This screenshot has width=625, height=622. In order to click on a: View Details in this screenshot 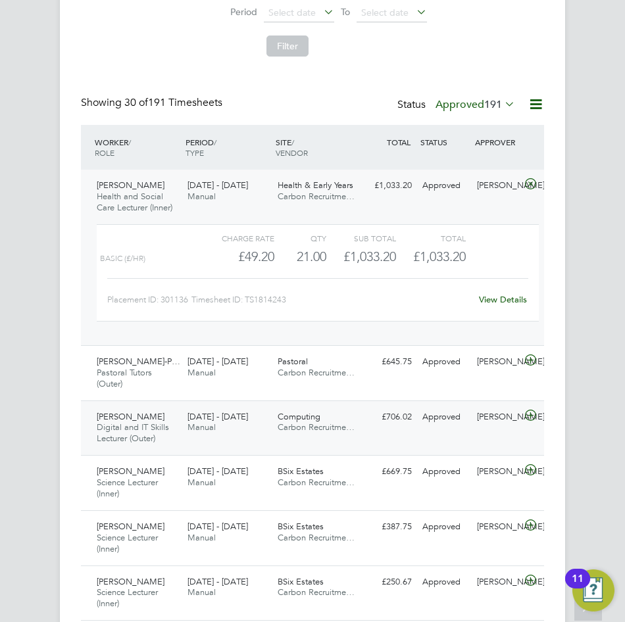, I will do `click(503, 299)`.